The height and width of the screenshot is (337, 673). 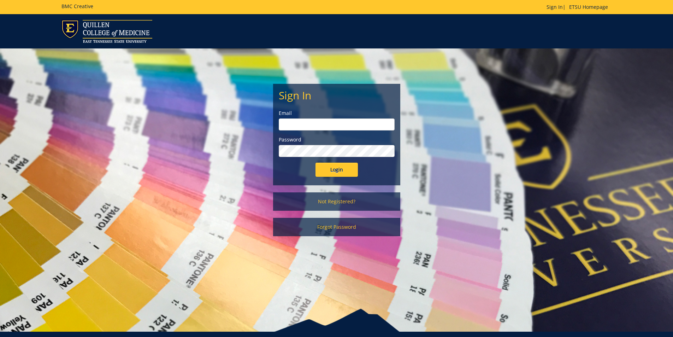 What do you see at coordinates (337, 227) in the screenshot?
I see `a: Forgot Password` at bounding box center [337, 227].